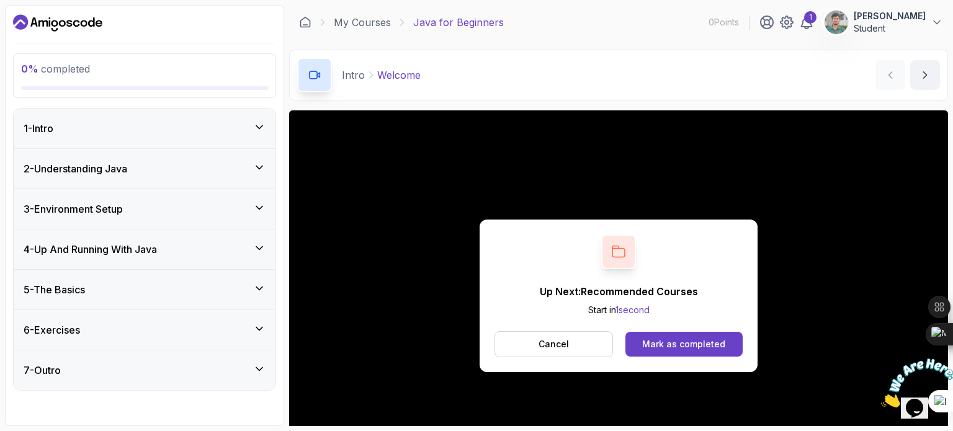  Describe the element at coordinates (38, 29) in the screenshot. I see `div: CloseChat attention grabber` at that location.